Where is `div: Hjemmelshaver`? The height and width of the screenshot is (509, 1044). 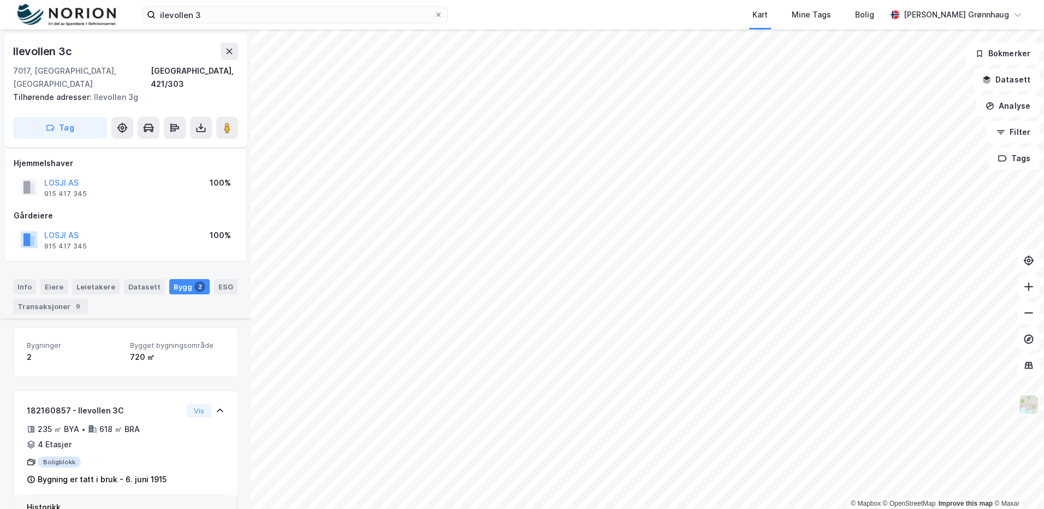
div: Hjemmelshaver is located at coordinates (126, 163).